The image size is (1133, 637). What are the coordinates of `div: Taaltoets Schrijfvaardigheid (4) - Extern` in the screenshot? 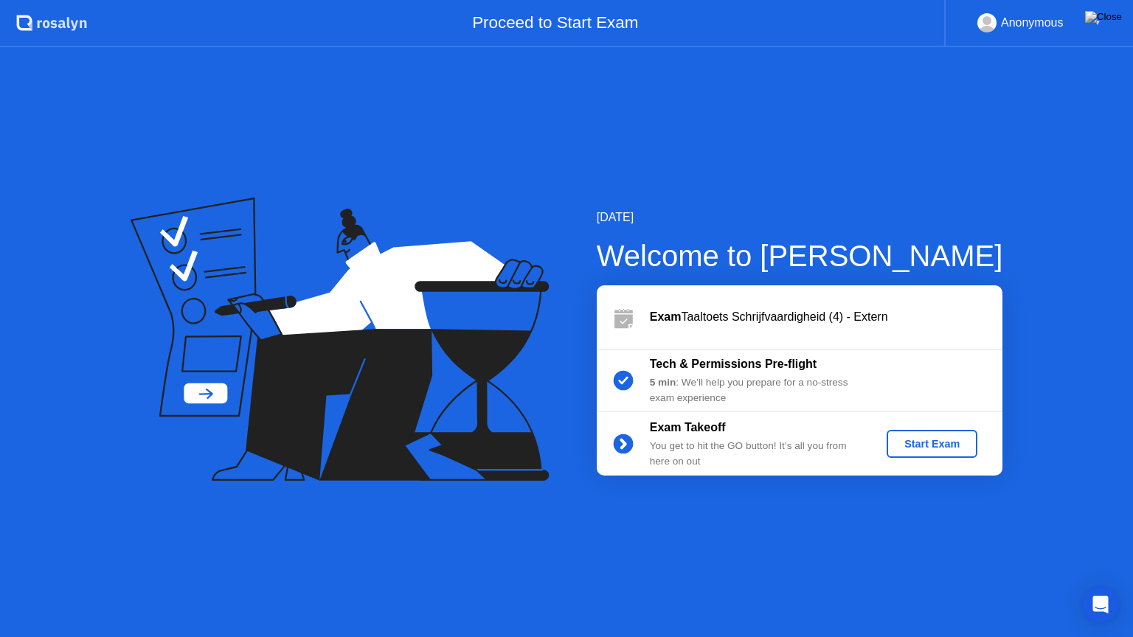 It's located at (826, 317).